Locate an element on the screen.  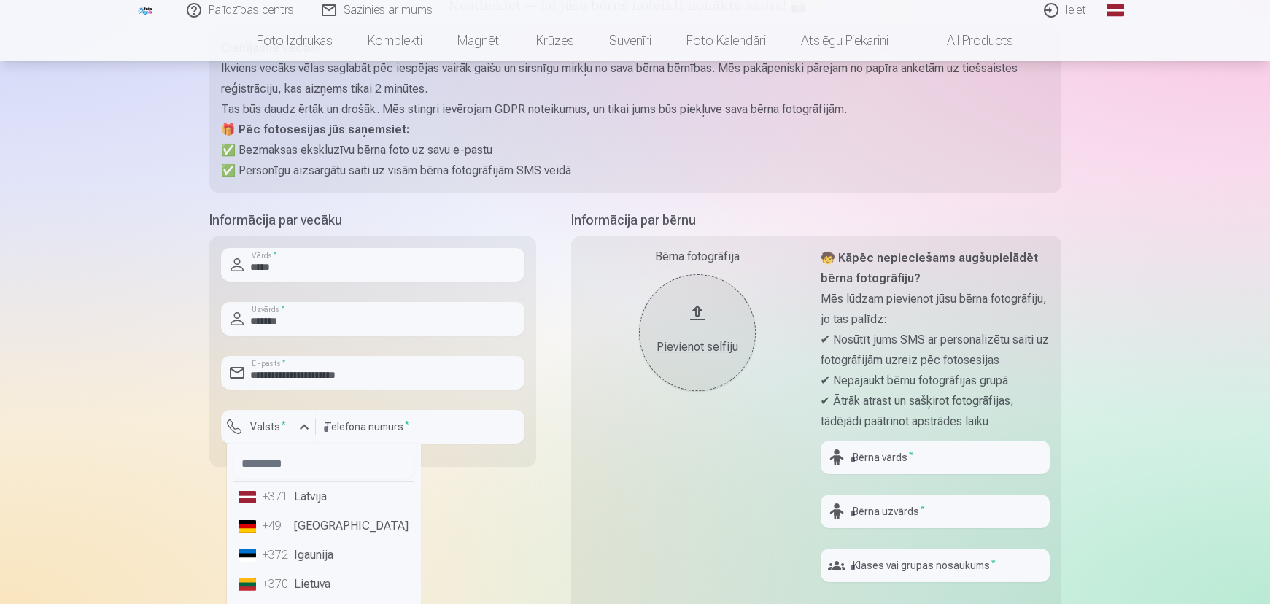
a: Suvenīri is located at coordinates (630, 41).